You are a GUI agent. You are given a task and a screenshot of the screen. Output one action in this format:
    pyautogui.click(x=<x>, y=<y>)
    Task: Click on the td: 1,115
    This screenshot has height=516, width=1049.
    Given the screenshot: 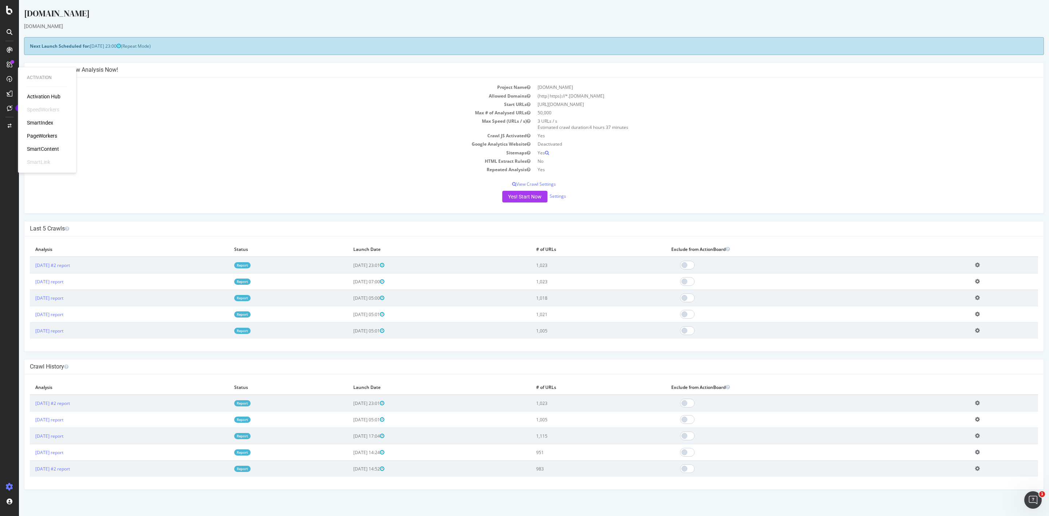 What is the action you would take?
    pyautogui.click(x=579, y=436)
    